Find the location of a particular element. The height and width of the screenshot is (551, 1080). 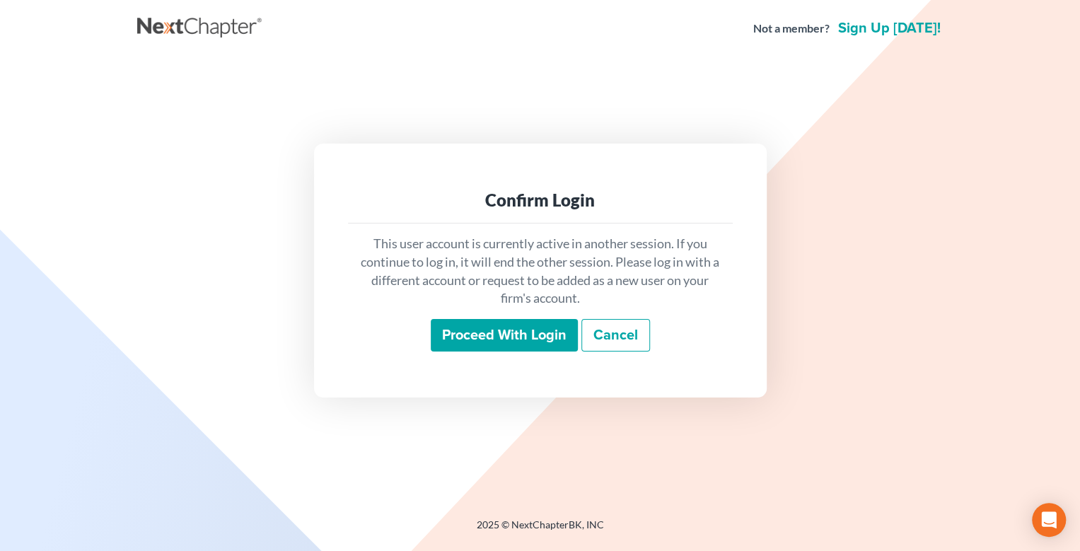

input: Proceed with login is located at coordinates (505, 335).